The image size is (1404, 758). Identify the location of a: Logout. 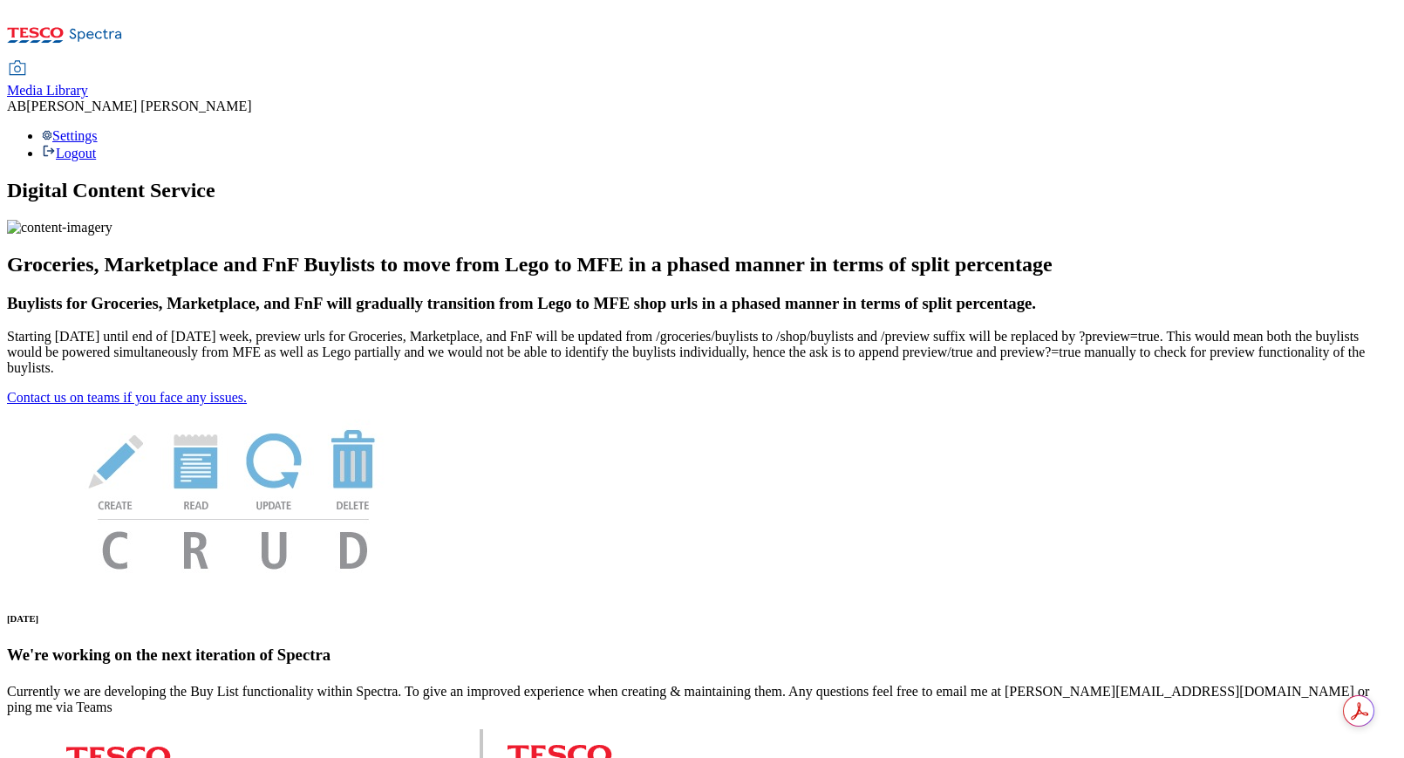
(69, 153).